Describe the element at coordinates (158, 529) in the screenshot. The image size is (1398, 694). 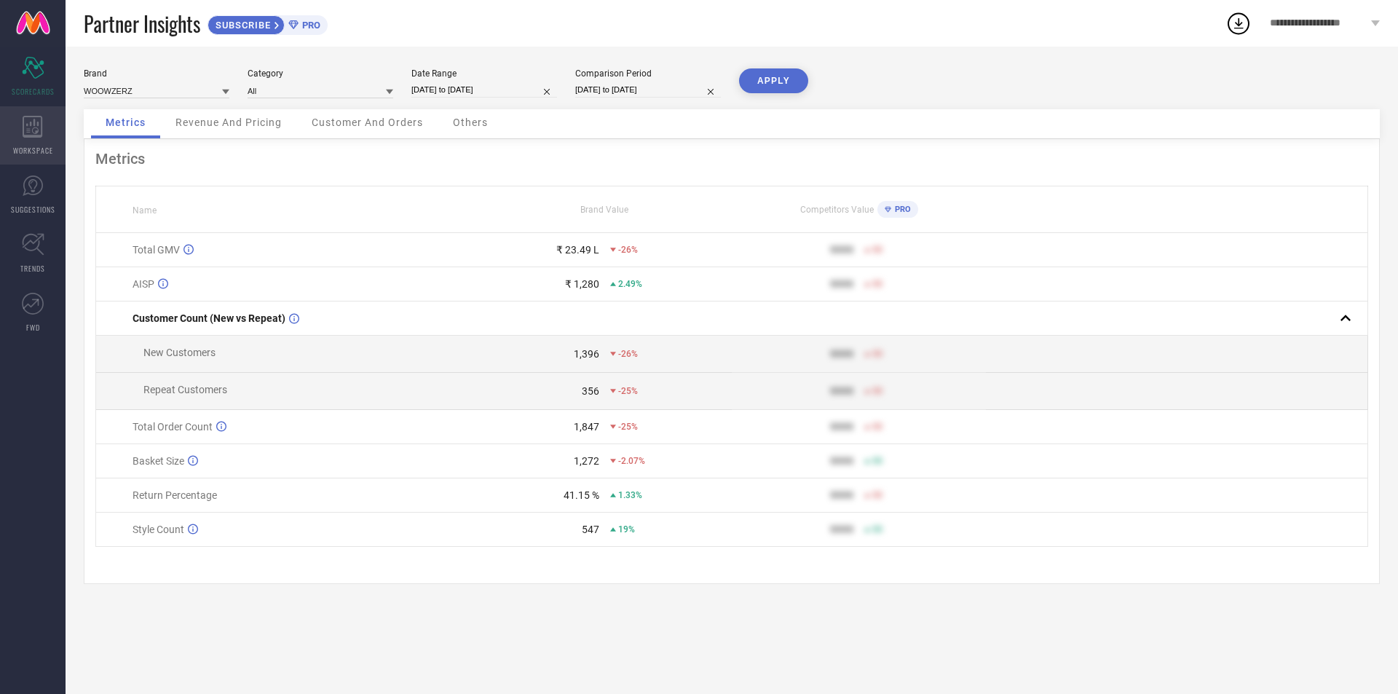
I see `span: Style Count` at that location.